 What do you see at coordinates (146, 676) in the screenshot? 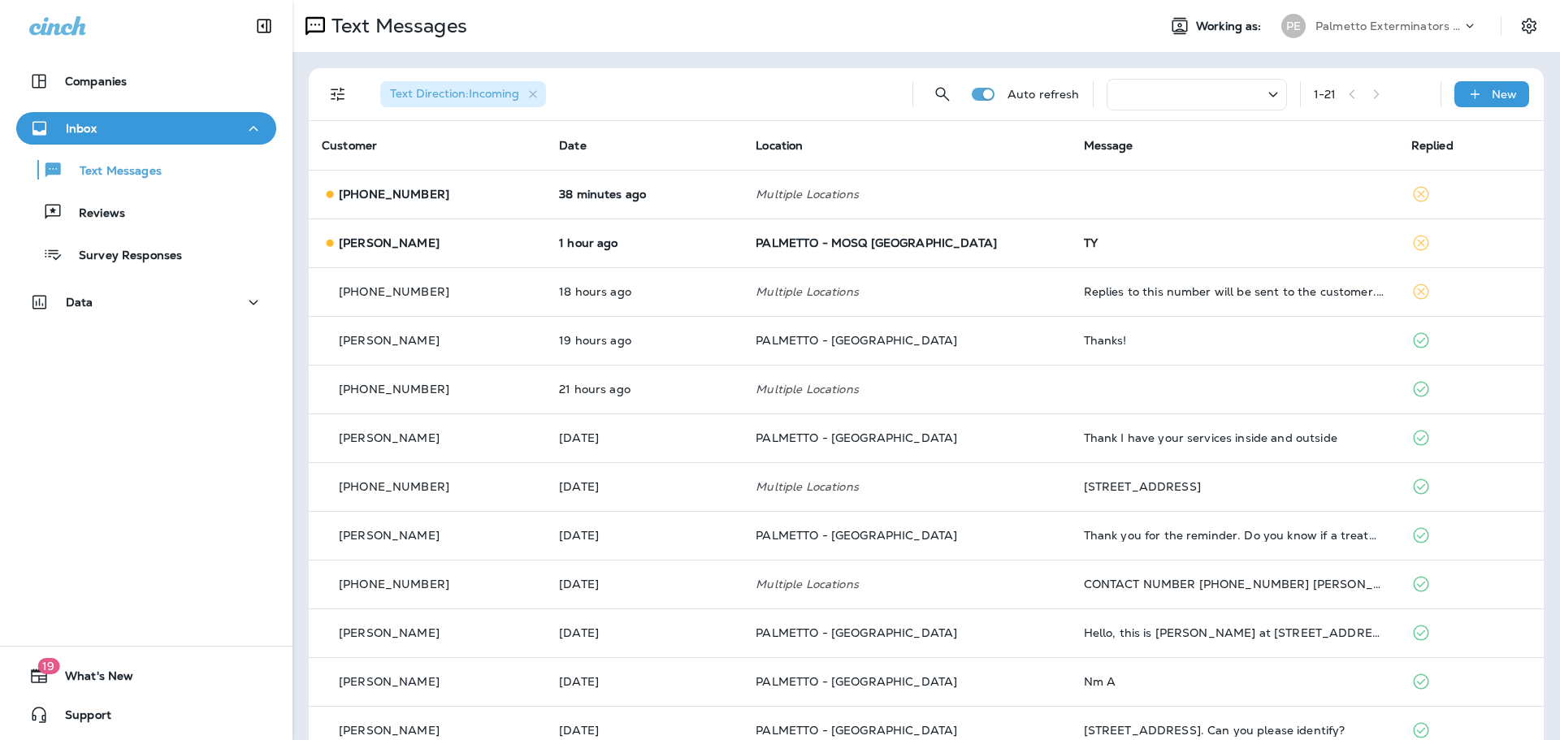
I see `button: 19What's New` at bounding box center [146, 676].